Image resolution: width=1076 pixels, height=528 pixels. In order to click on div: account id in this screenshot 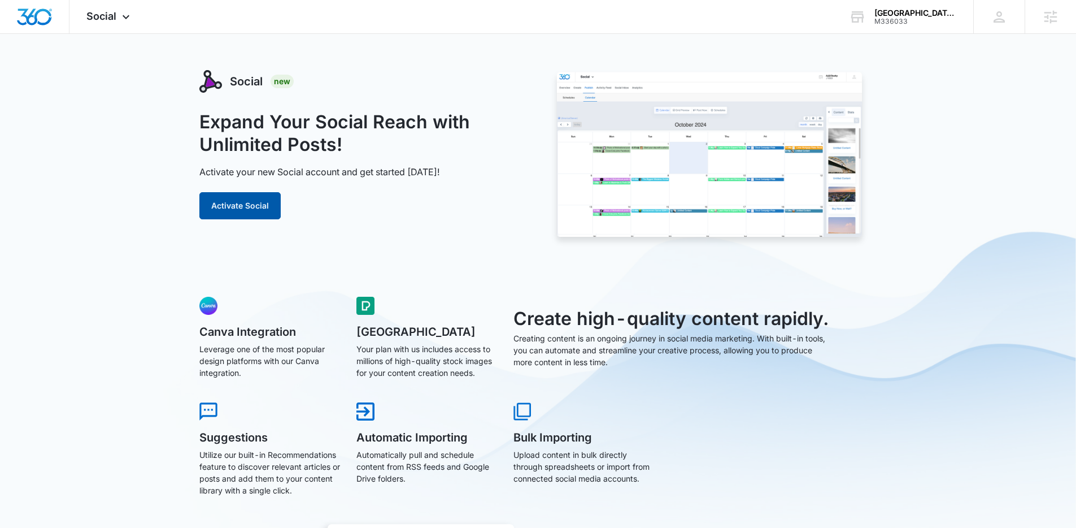, I will do `click(916, 21)`.